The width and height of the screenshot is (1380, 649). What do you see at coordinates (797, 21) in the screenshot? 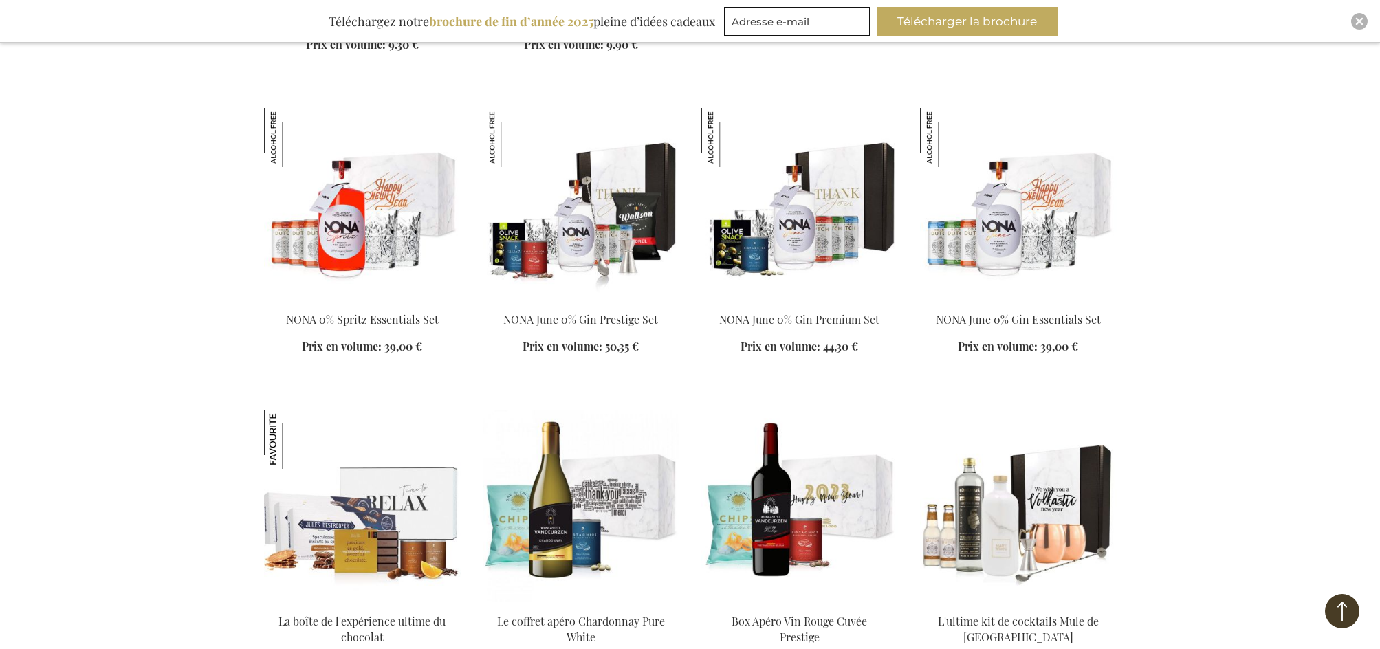
I see `input: Adresse e-mail` at bounding box center [797, 21].